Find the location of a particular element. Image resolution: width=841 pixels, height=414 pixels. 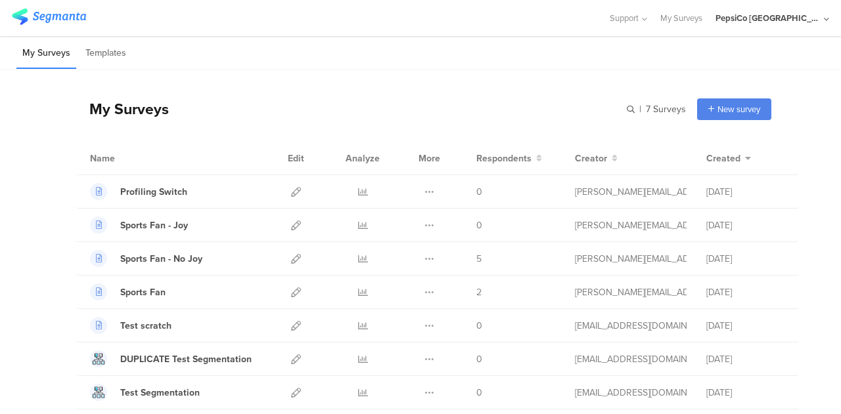

span: Creator is located at coordinates (590, 158).